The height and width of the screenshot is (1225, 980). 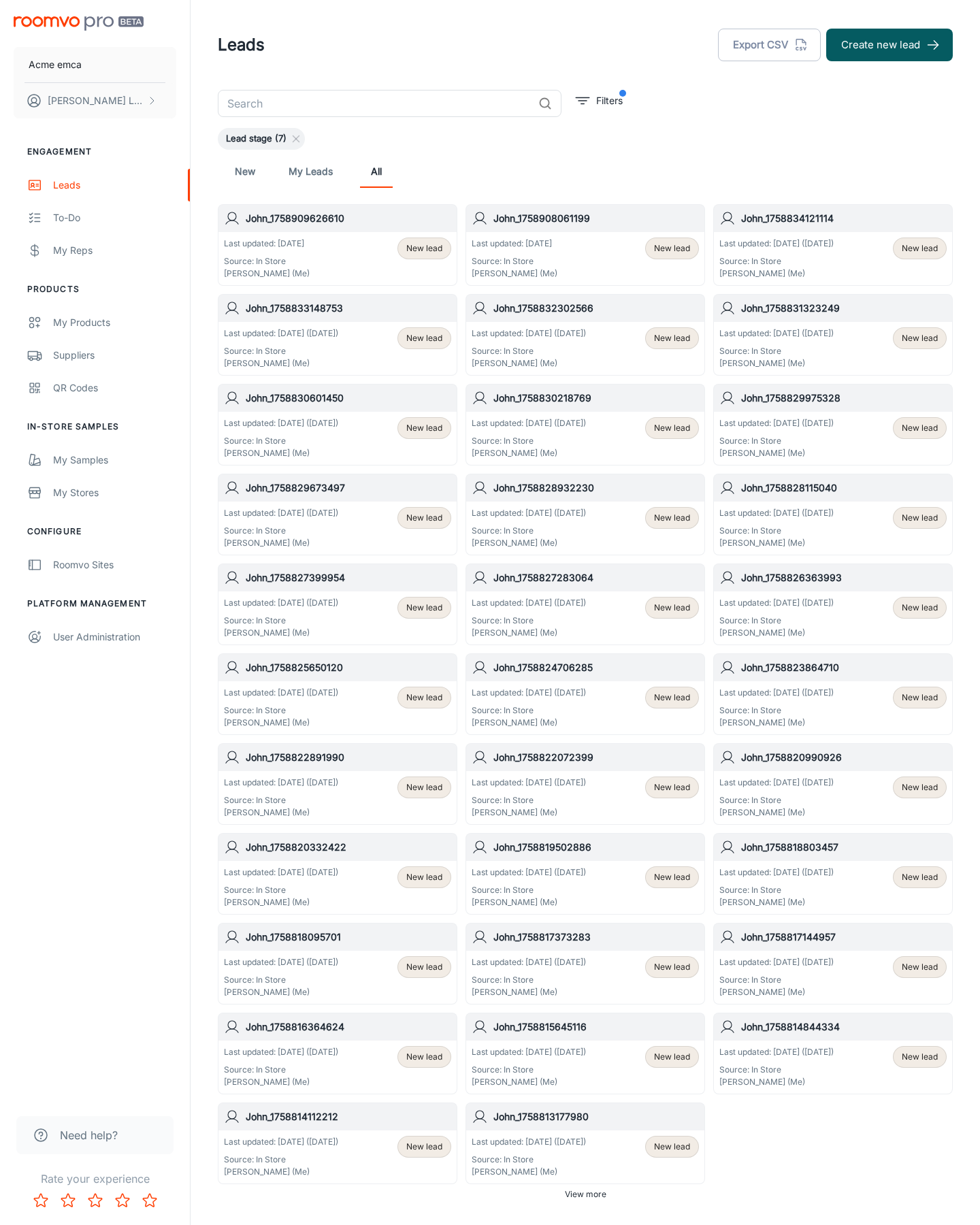 I want to click on div: Roomvo Sites, so click(x=114, y=565).